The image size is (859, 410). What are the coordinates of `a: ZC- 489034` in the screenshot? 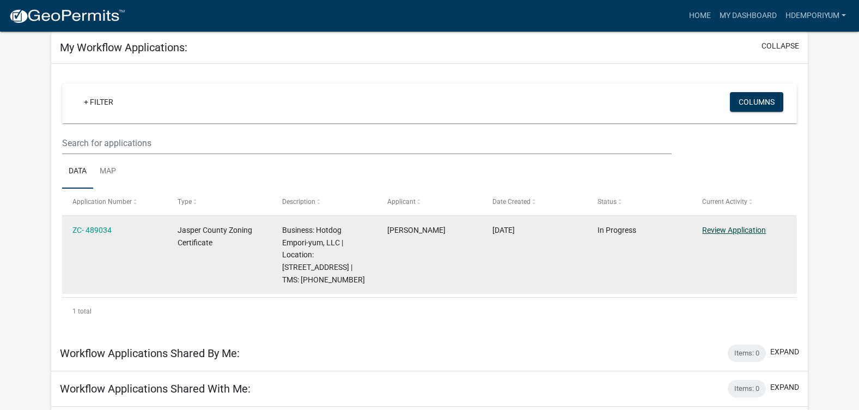 It's located at (92, 230).